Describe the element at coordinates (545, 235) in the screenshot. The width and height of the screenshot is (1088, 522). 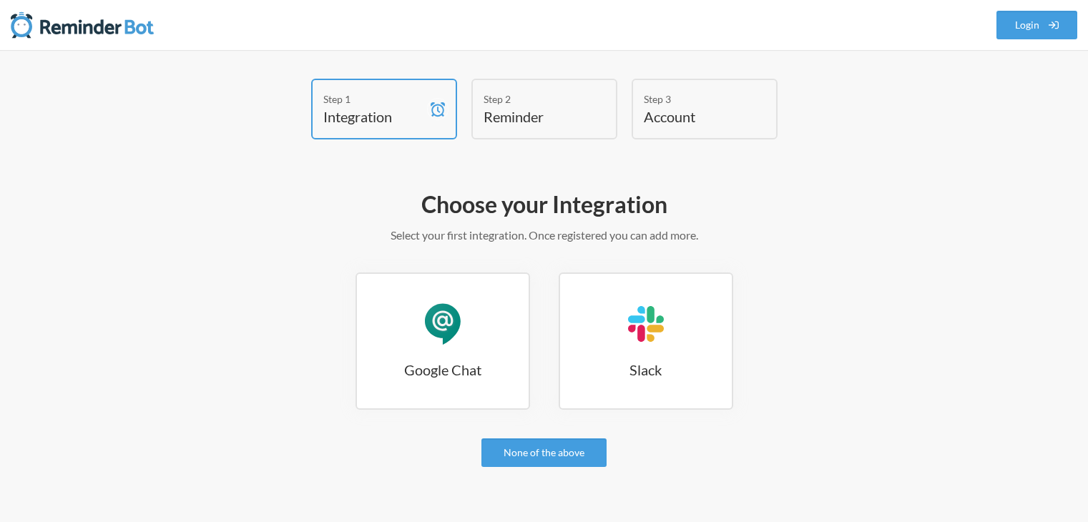
I see `p: Select your first integration. Once registered you can add more.` at that location.